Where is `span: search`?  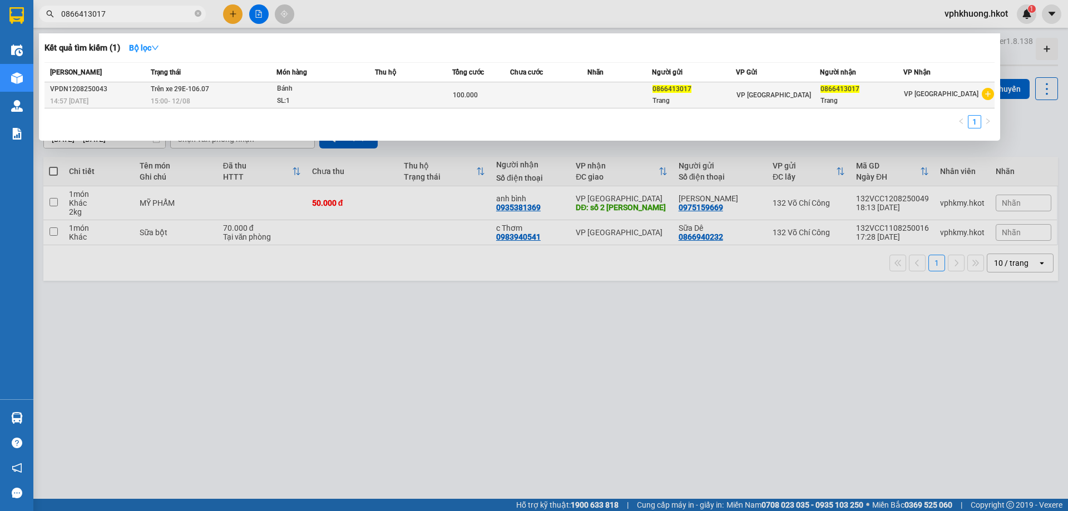 span: search is located at coordinates (50, 14).